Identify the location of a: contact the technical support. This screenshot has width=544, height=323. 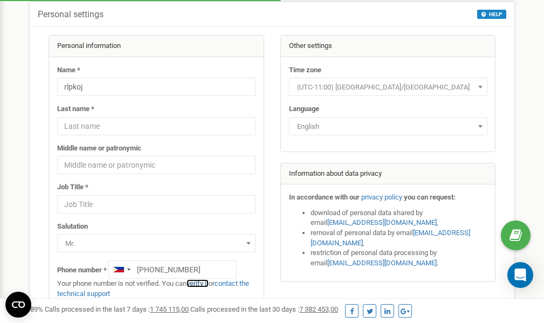
(153, 288).